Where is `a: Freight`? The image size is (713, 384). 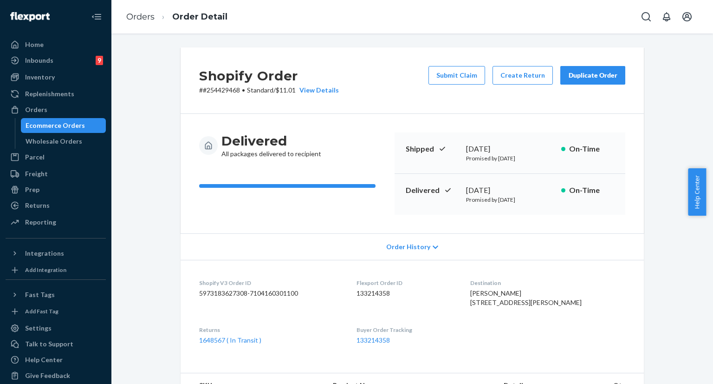 a: Freight is located at coordinates (56, 174).